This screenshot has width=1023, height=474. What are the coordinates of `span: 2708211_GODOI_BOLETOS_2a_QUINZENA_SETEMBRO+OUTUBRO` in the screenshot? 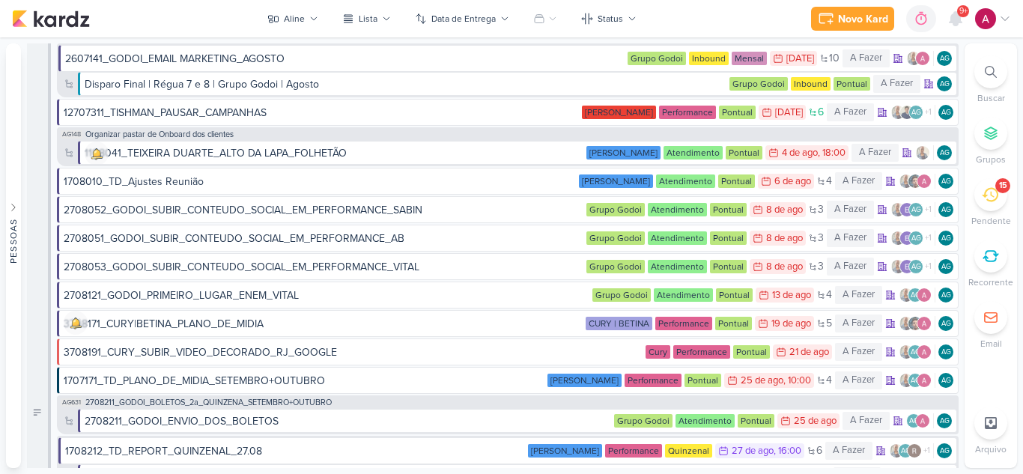 It's located at (208, 402).